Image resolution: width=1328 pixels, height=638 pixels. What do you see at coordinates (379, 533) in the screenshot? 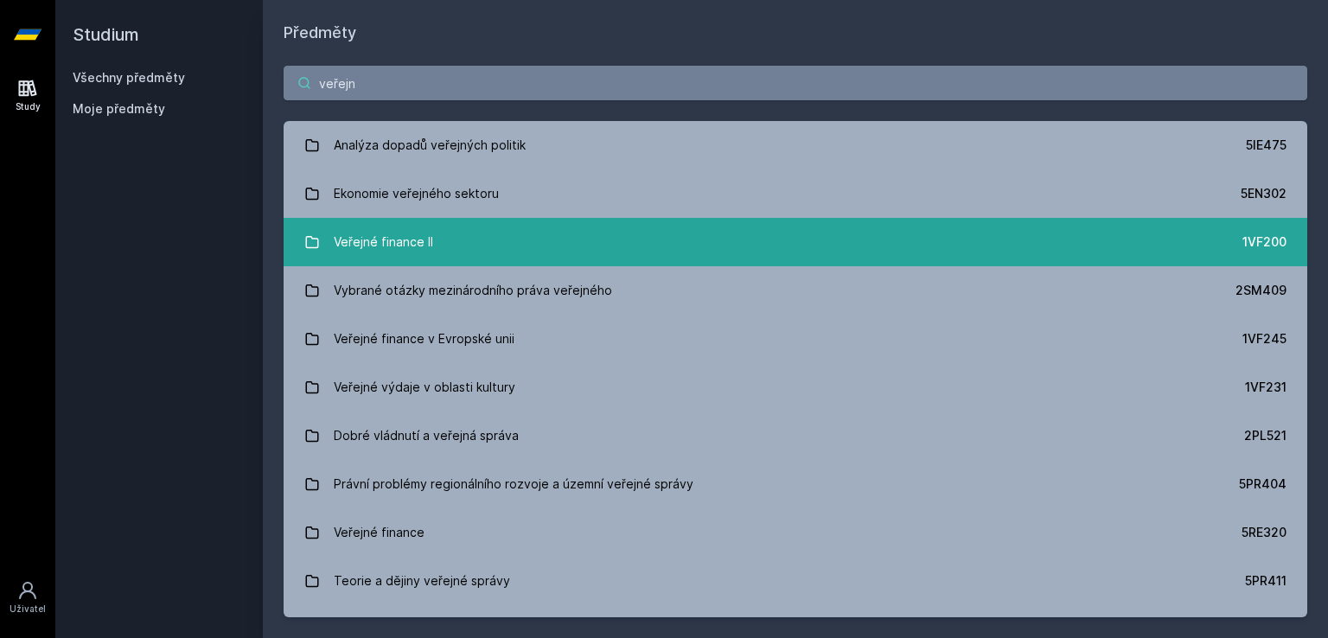
I see `div: Veřejné finance` at bounding box center [379, 533].